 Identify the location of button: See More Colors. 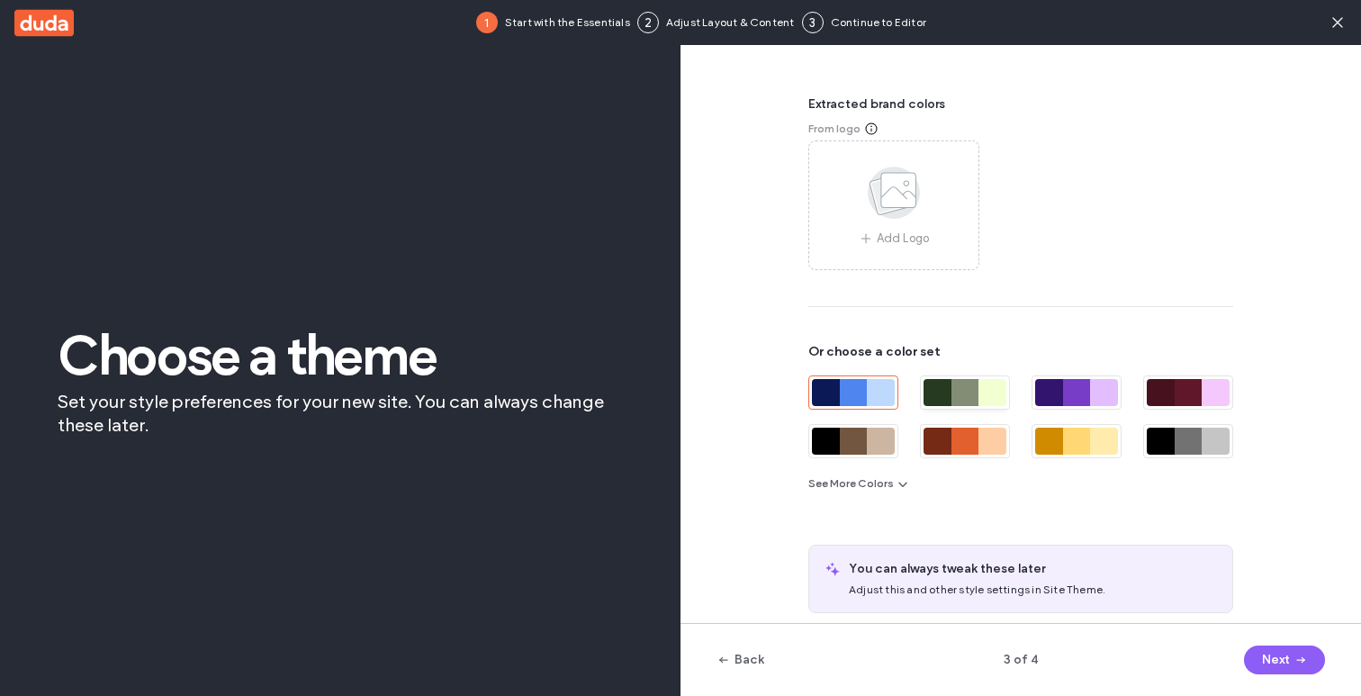
(859, 483).